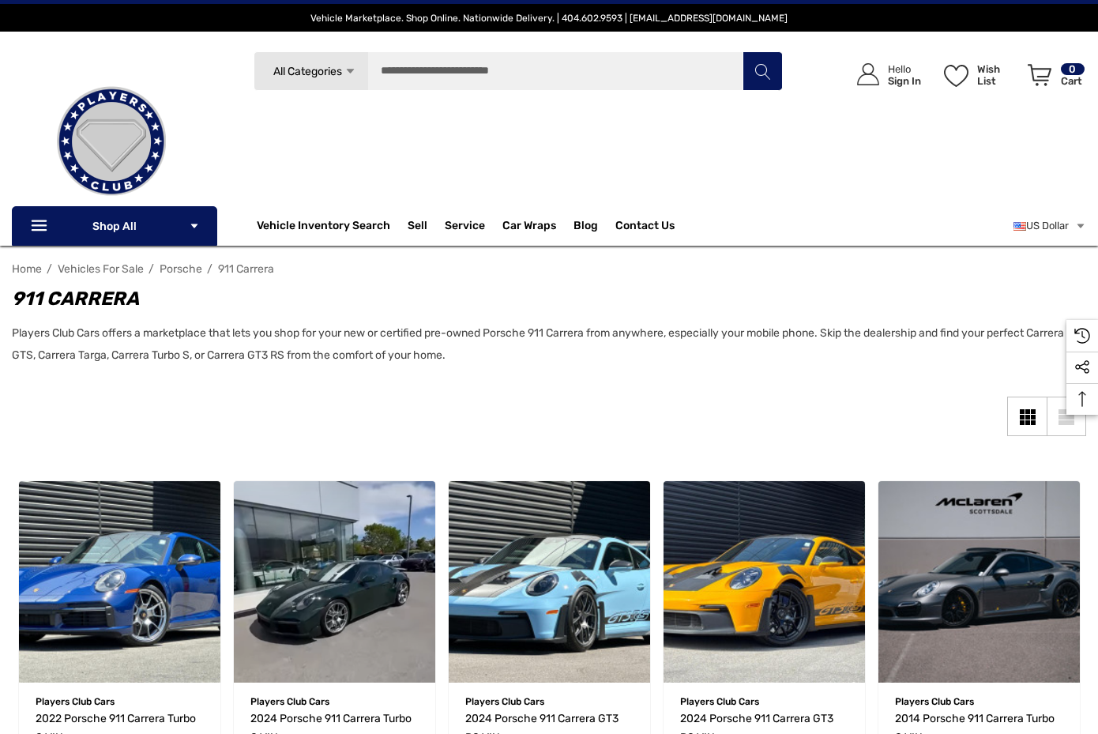 Image resolution: width=1098 pixels, height=734 pixels. Describe the element at coordinates (115, 226) in the screenshot. I see `p: Shop All` at that location.